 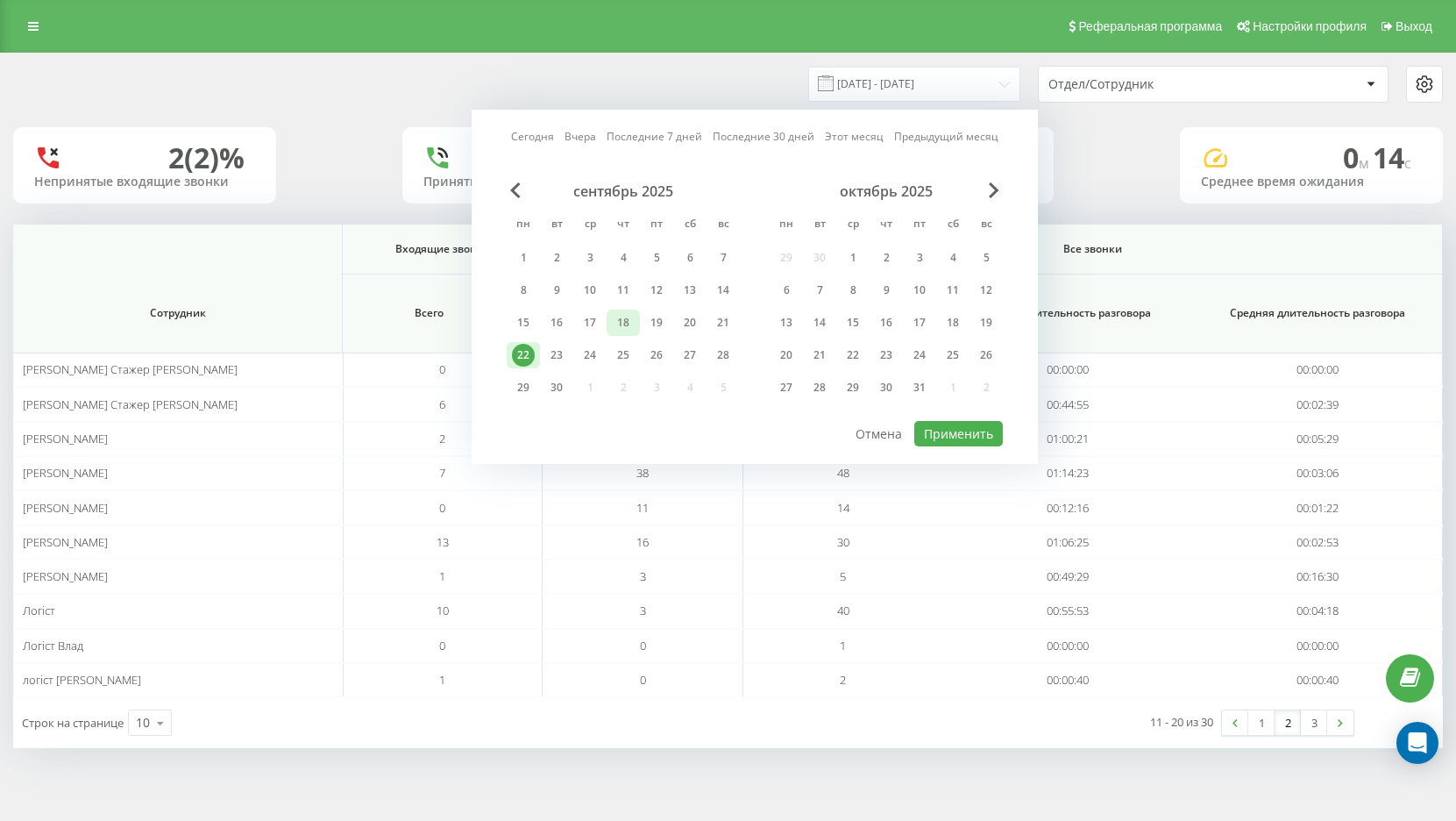 What do you see at coordinates (656, 258) in the screenshot?
I see `div: 5` at bounding box center [656, 258].